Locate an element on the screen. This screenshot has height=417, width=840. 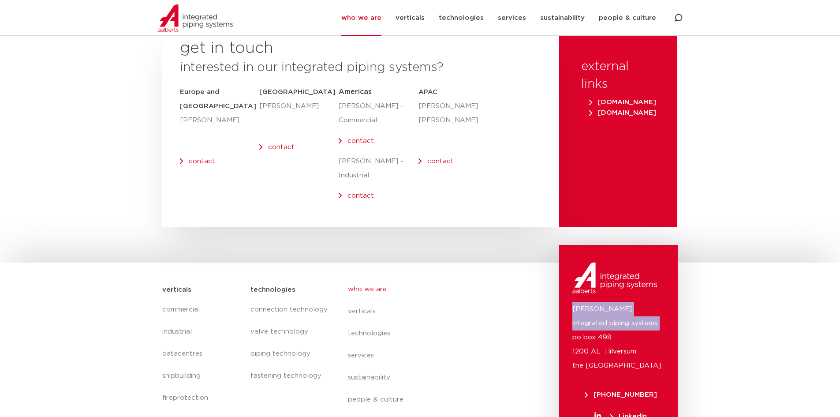
a: datacentres is located at coordinates (202, 353).